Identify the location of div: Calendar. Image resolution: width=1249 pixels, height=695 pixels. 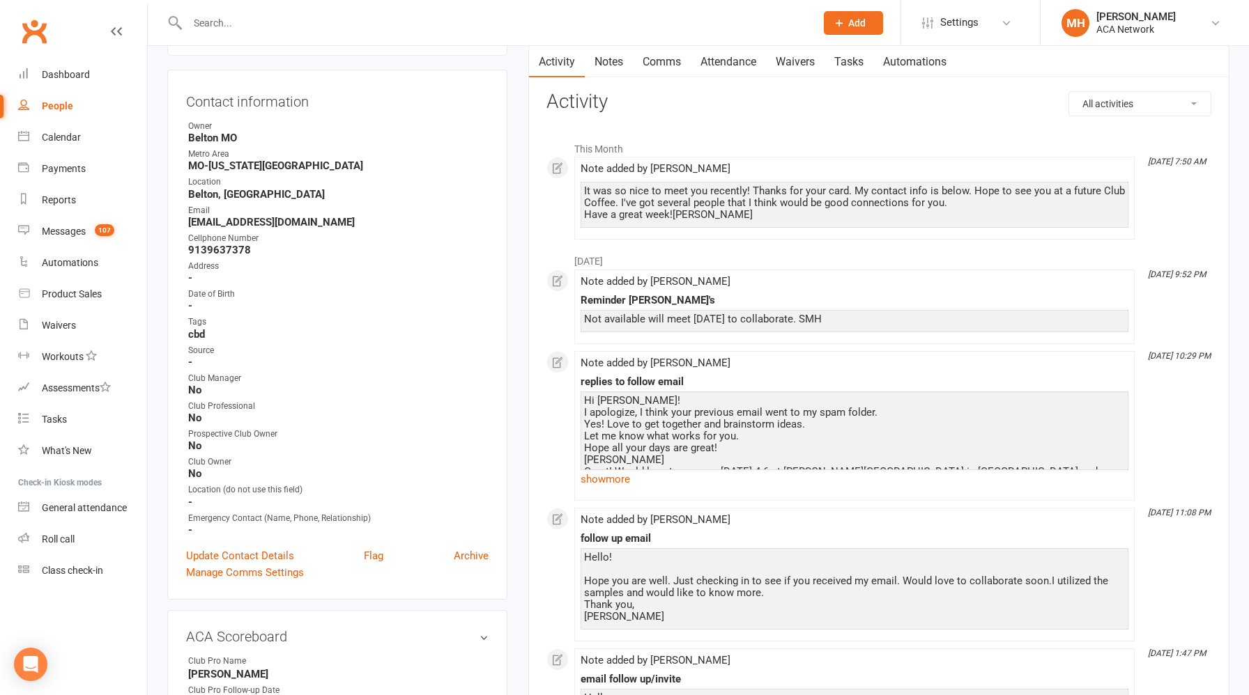
(61, 137).